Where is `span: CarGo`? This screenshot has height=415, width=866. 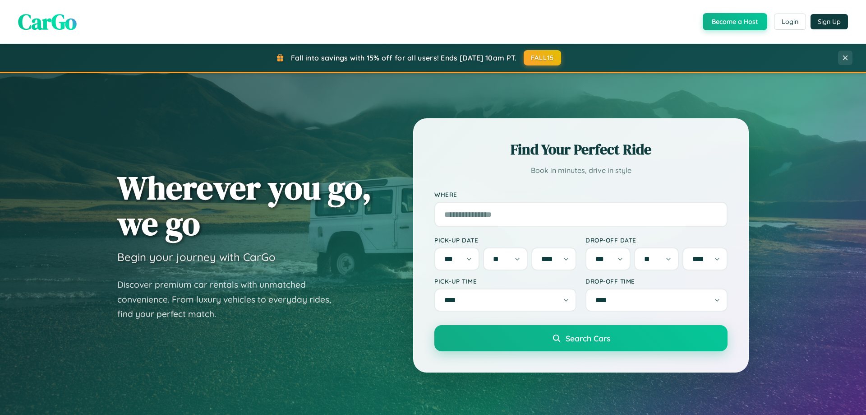
span: CarGo is located at coordinates (47, 22).